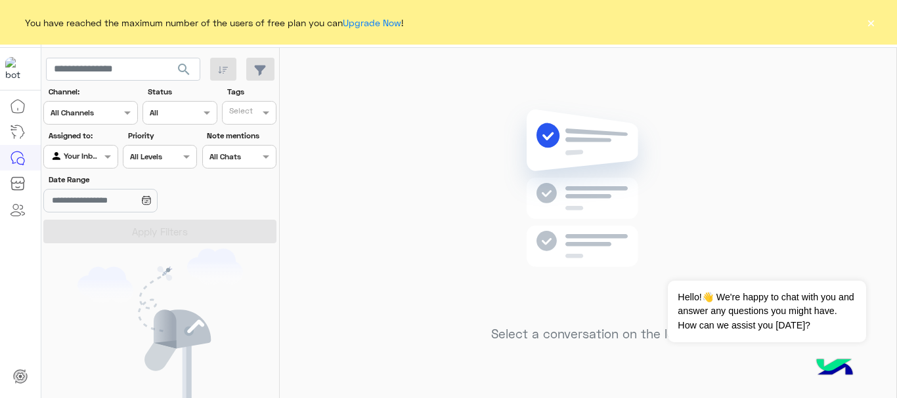 The image size is (897, 398). Describe the element at coordinates (240, 112) in the screenshot. I see `div: Select` at that location.